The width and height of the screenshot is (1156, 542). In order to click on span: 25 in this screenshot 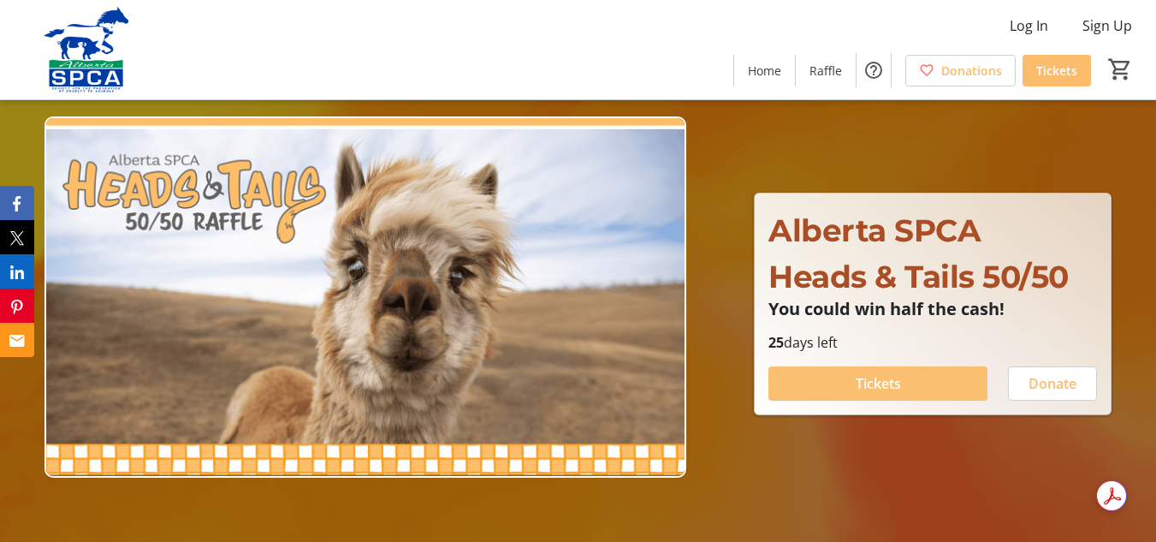, I will do `click(776, 342)`.